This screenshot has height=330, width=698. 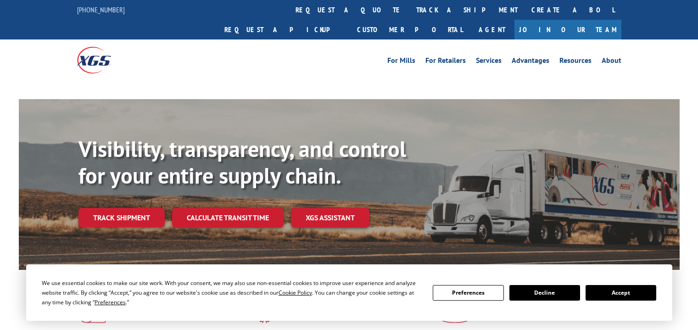 I want to click on div: We use essential cookies to make our site work. With your consent, we may also use non-essential ..., so click(x=232, y=292).